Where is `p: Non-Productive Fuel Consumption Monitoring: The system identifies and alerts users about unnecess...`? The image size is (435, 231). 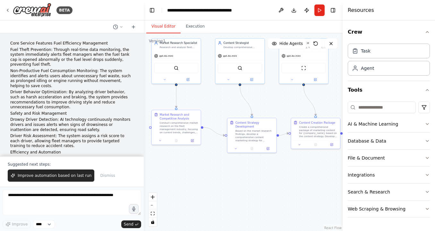 p: Non-Productive Fuel Consumption Monitoring: The system identifies and alerts users about unnecess... is located at coordinates (72, 79).